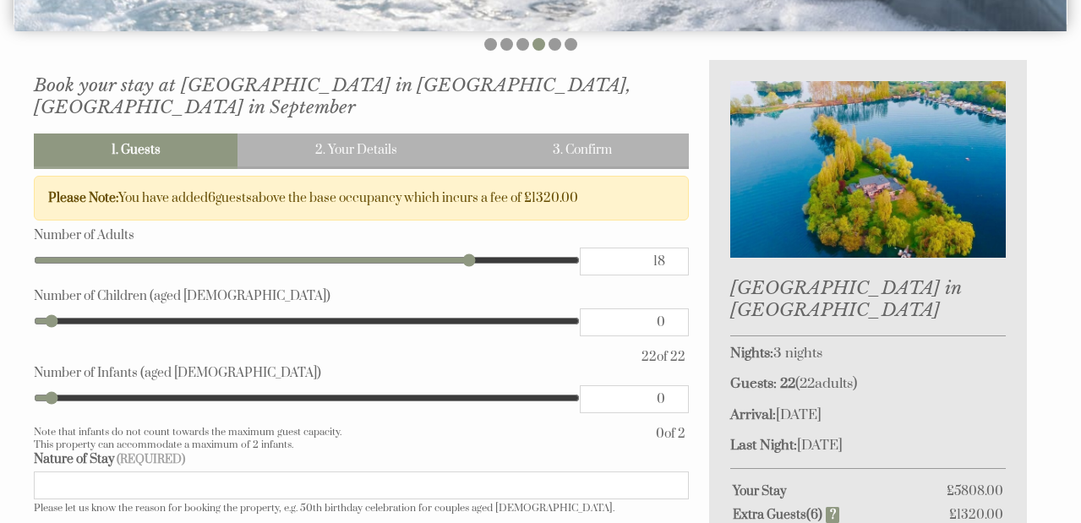 This screenshot has width=1081, height=523. I want to click on img: An image of 'The Island in Oxfordshire', so click(868, 169).